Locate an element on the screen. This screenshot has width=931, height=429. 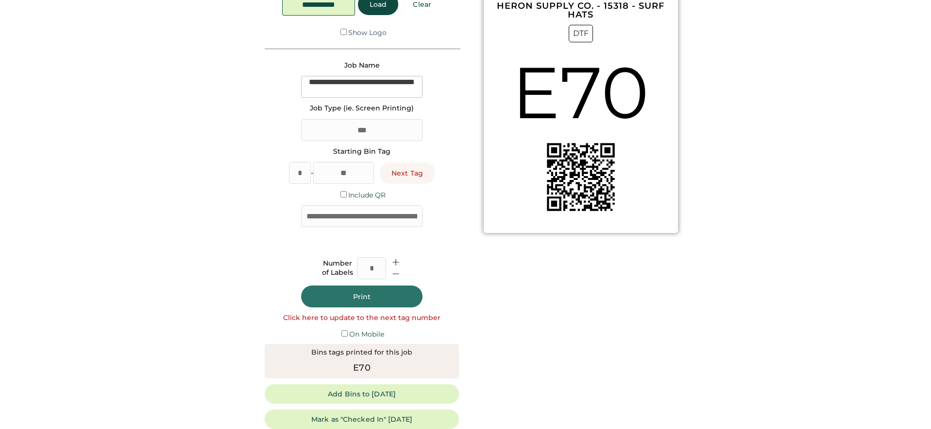
button: Print is located at coordinates (362, 296).